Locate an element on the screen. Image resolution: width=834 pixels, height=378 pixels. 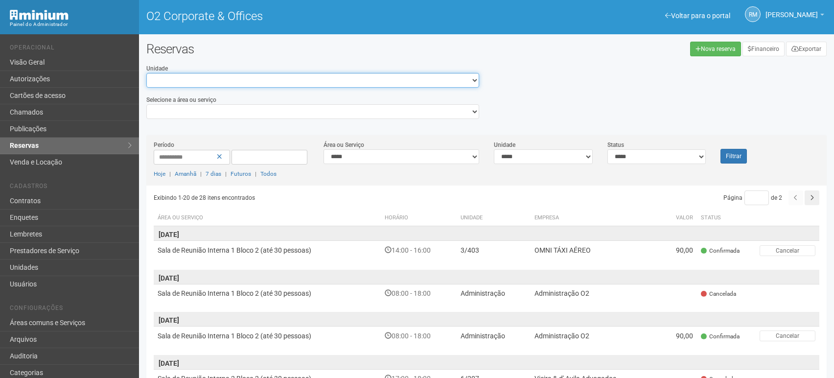
div: Exibindo 1-20 de 28 itens encontrados is located at coordinates (320, 198).